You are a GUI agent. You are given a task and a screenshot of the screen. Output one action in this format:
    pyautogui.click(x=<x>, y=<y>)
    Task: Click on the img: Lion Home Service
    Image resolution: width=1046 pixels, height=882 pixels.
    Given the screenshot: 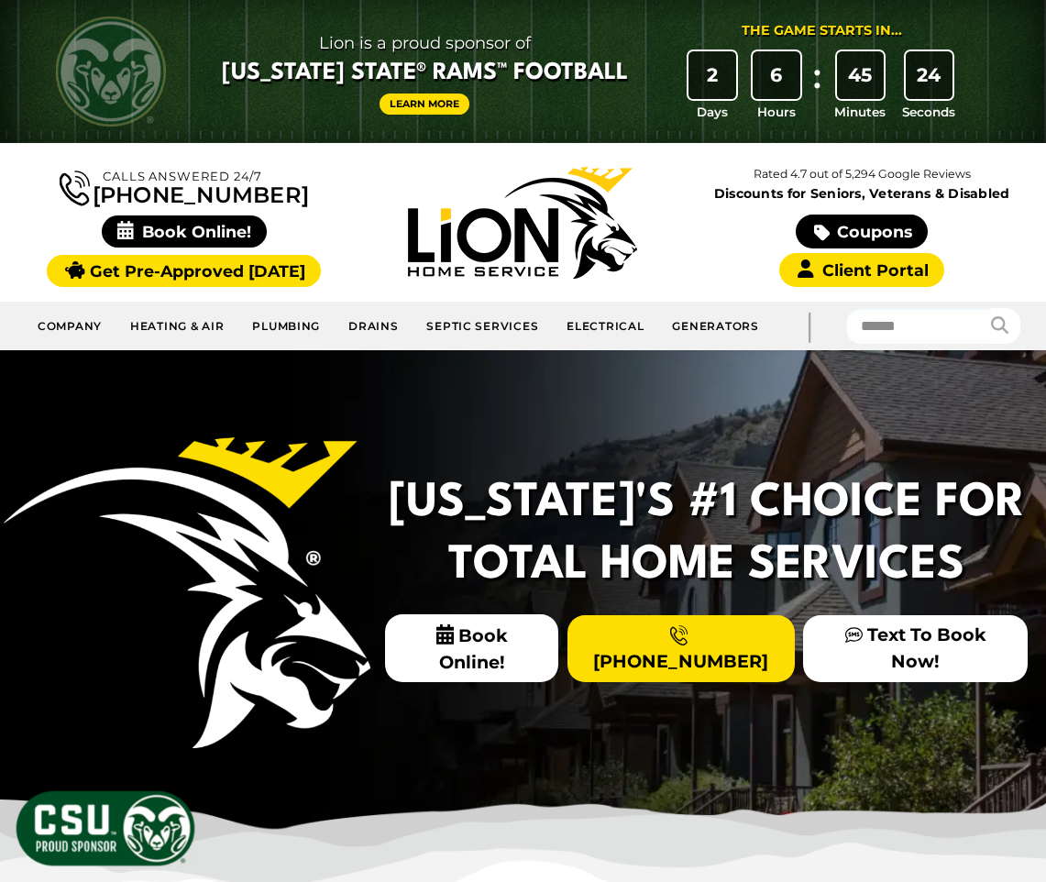 What is the action you would take?
    pyautogui.click(x=522, y=223)
    